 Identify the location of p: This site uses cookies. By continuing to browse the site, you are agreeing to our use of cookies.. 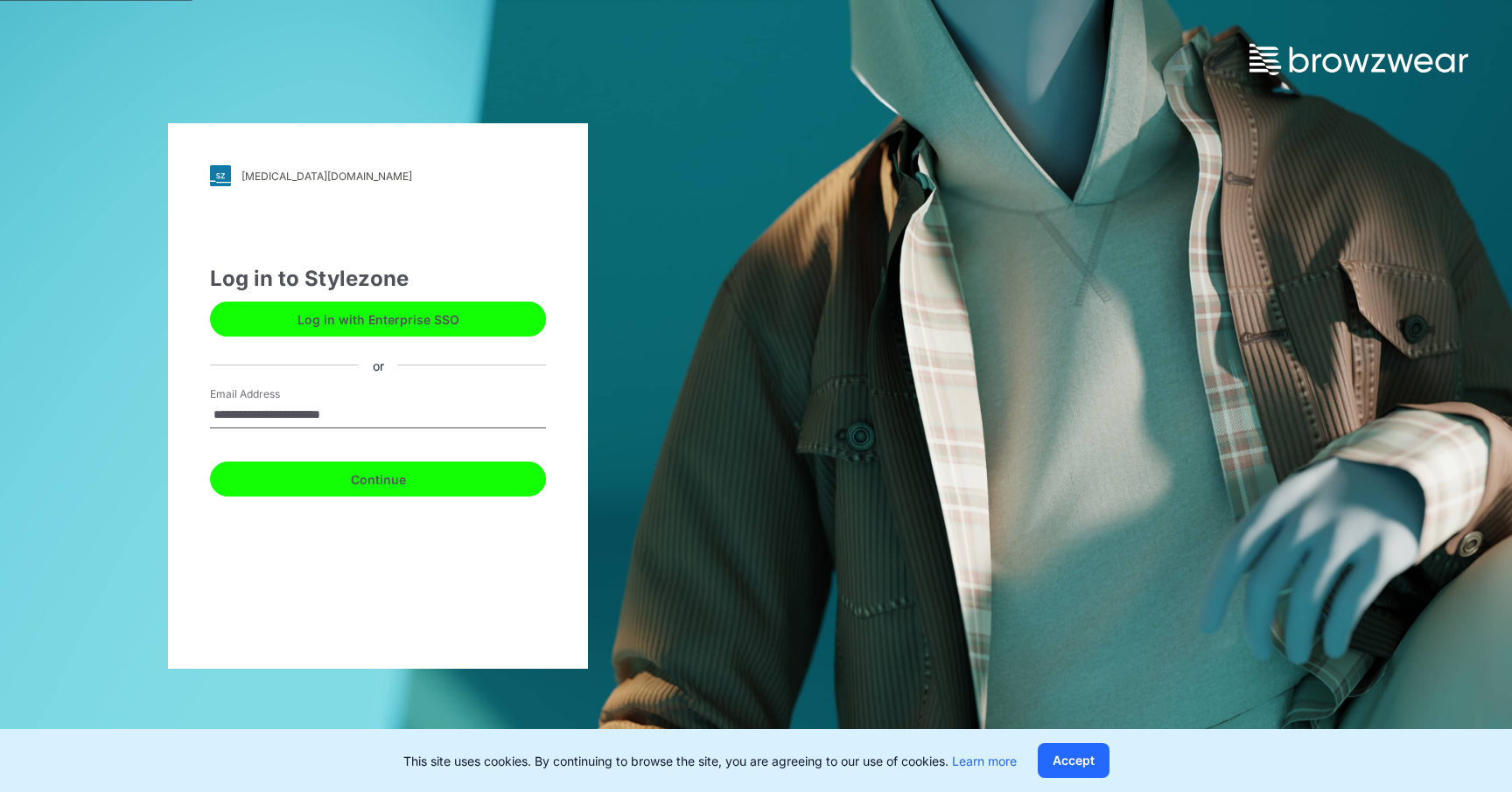
(710, 761).